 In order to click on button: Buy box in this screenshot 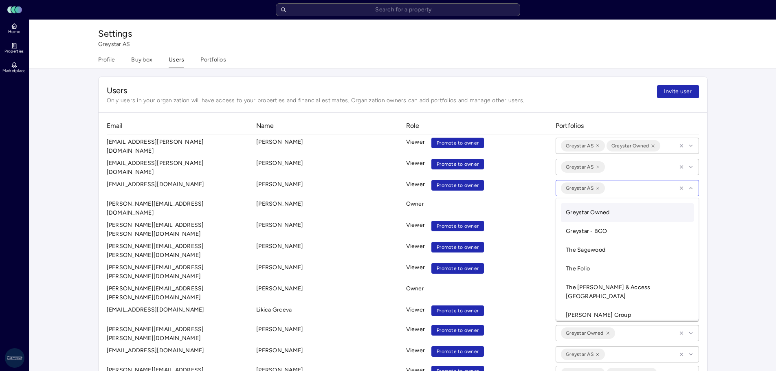, I will do `click(142, 61)`.